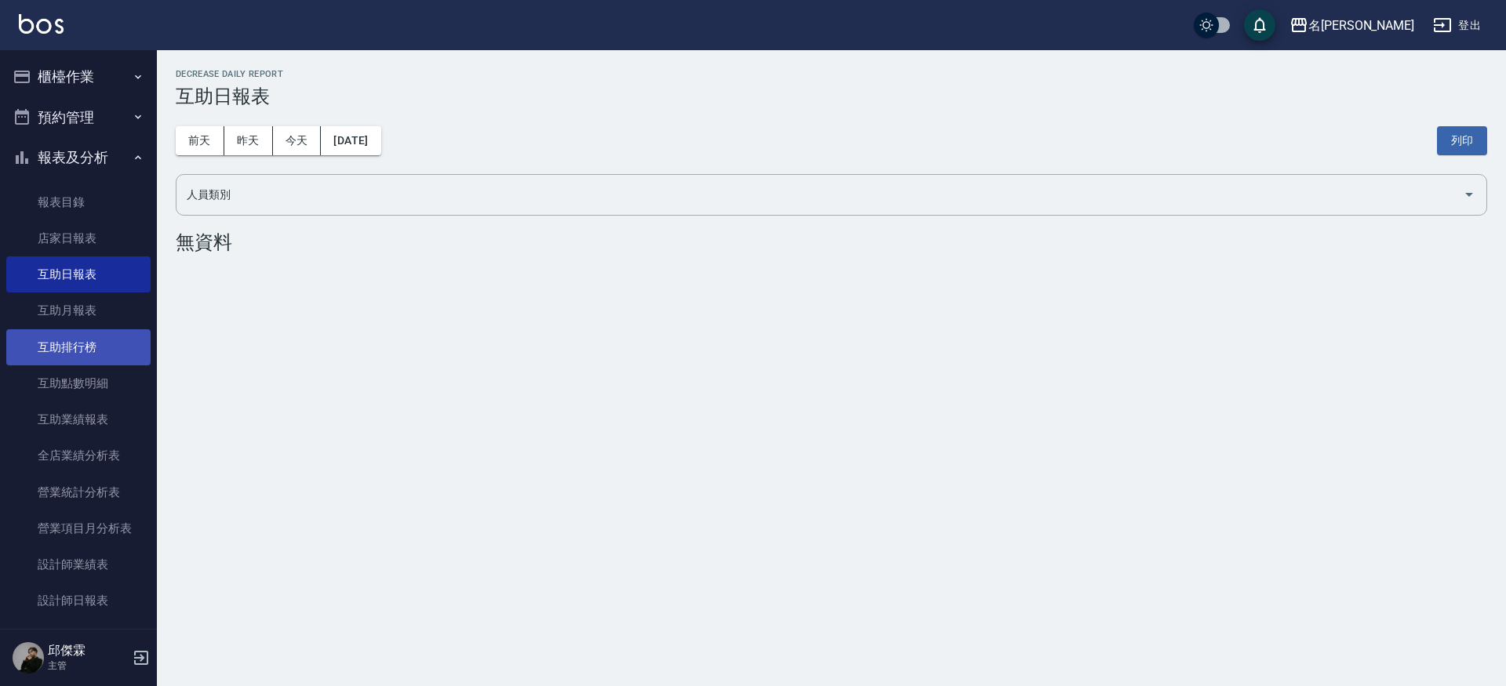 This screenshot has width=1506, height=686. What do you see at coordinates (78, 77) in the screenshot?
I see `button: 櫃檯作業` at bounding box center [78, 77].